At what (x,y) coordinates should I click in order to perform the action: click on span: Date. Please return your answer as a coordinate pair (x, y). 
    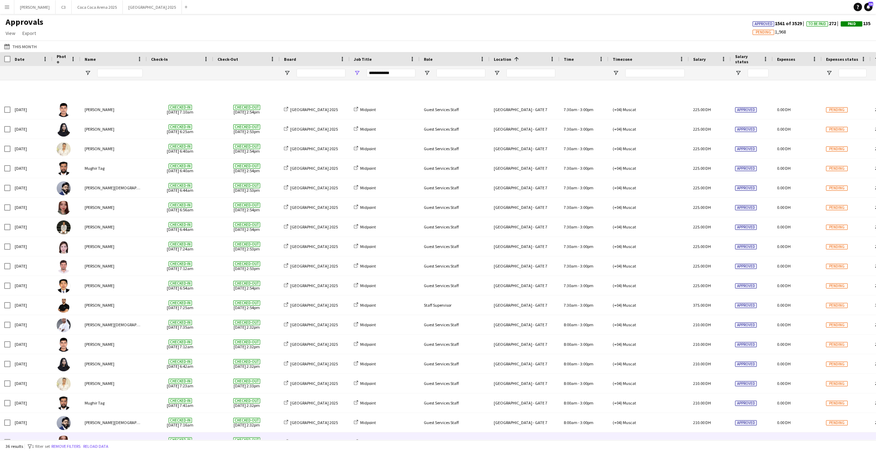
    Looking at the image, I should click on (20, 59).